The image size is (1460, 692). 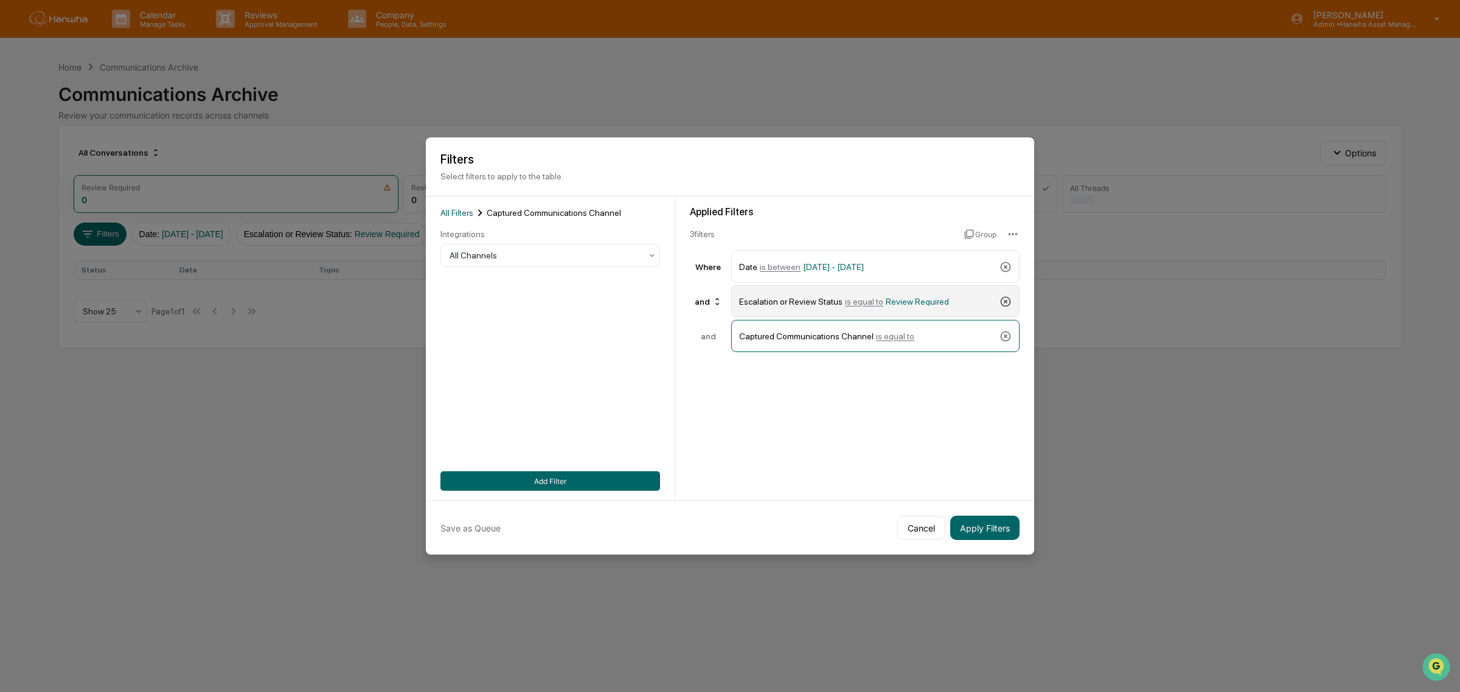 I want to click on div: Start new chat, so click(x=120, y=99).